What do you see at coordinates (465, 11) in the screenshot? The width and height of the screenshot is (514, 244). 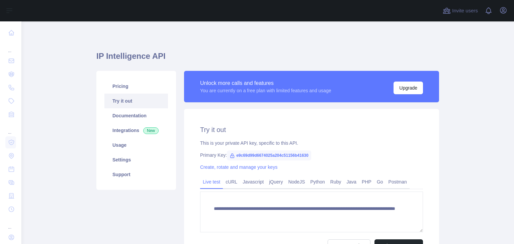 I see `span: Invite users` at bounding box center [465, 11].